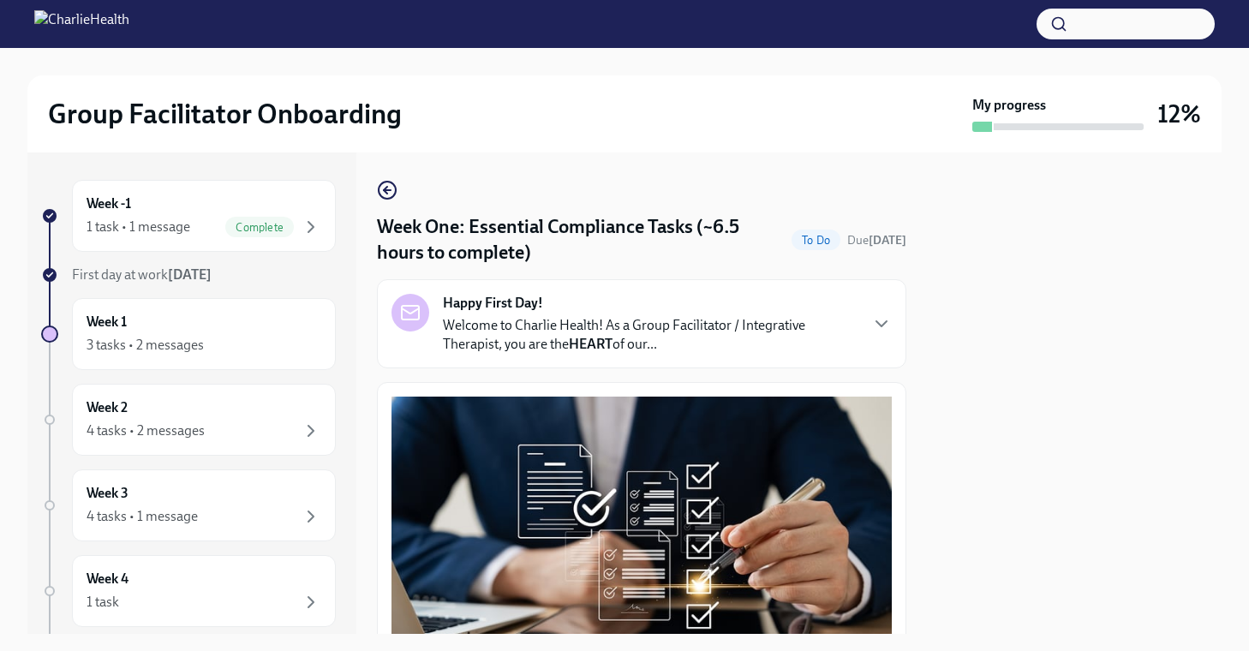 Image resolution: width=1249 pixels, height=651 pixels. Describe the element at coordinates (189, 591) in the screenshot. I see `a: Week 41 task` at that location.